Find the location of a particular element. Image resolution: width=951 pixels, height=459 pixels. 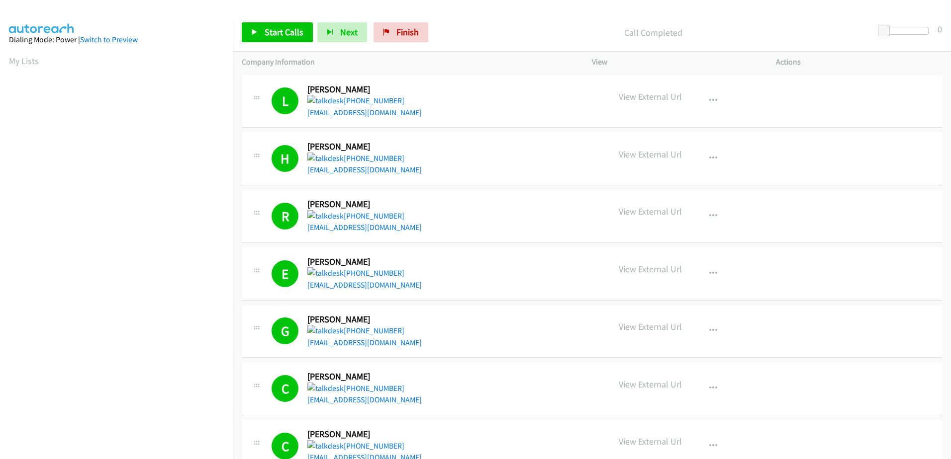

h1: L is located at coordinates (285, 101).